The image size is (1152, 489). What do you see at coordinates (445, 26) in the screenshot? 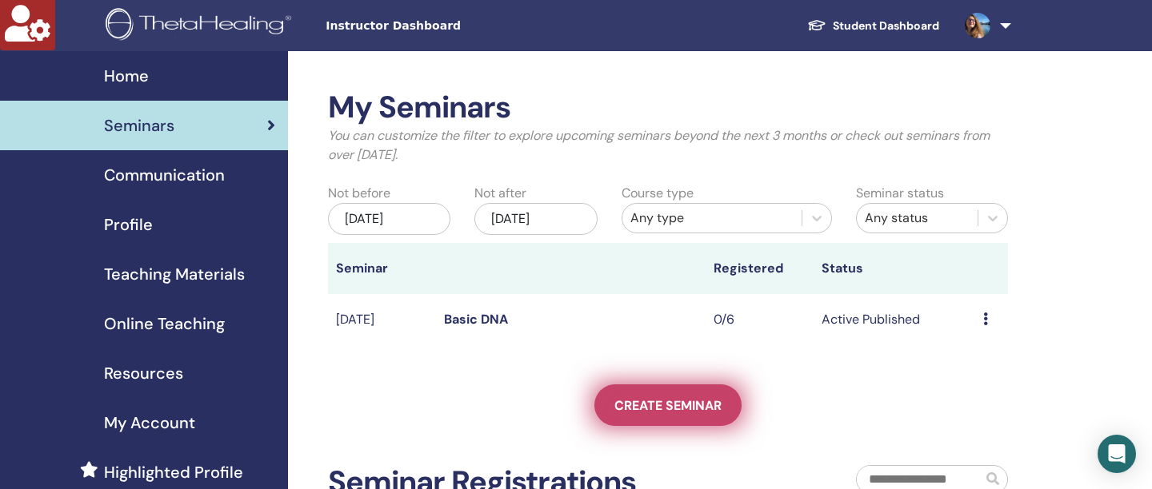
I see `span: Instructor Dashboard` at bounding box center [445, 26].